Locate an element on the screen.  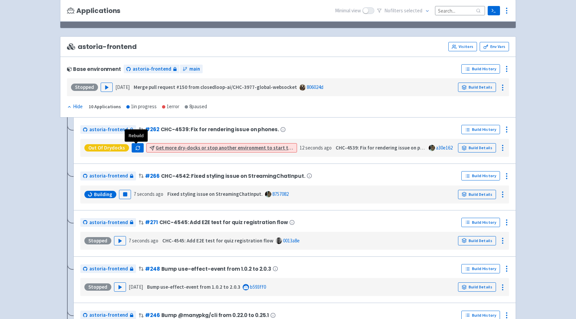
div: 1 in progress is located at coordinates (141, 107).